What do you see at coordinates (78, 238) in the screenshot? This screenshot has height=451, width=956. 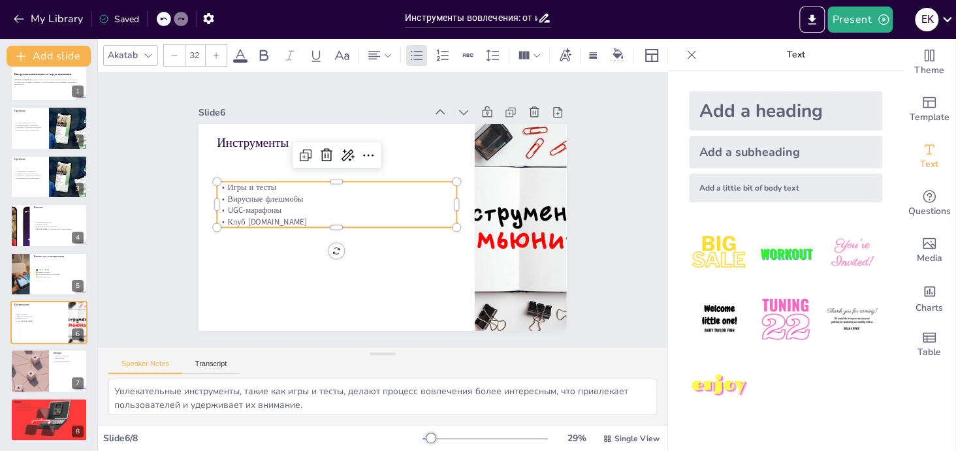 I see `div: 4` at bounding box center [78, 238].